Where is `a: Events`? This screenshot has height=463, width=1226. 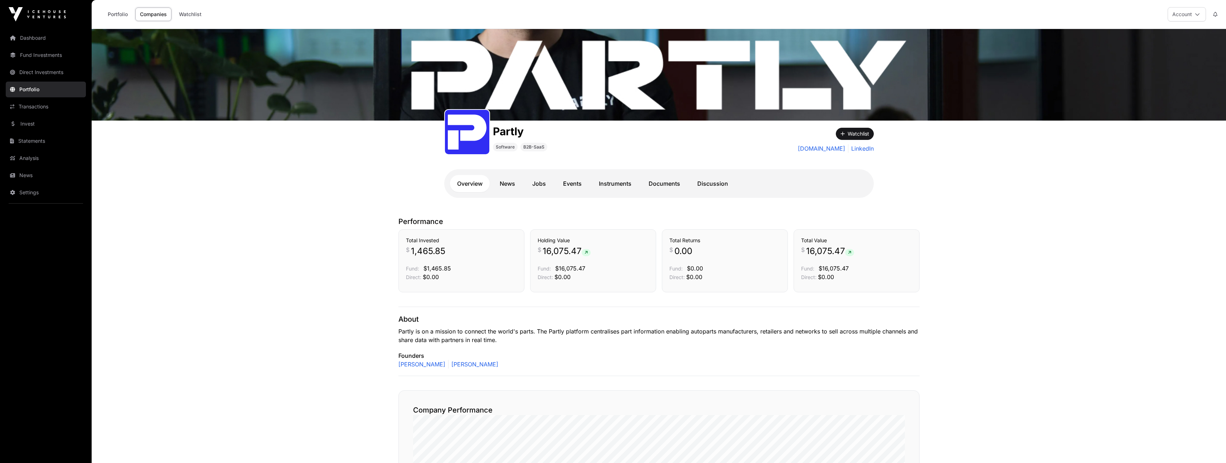
a: Events is located at coordinates (573, 184).